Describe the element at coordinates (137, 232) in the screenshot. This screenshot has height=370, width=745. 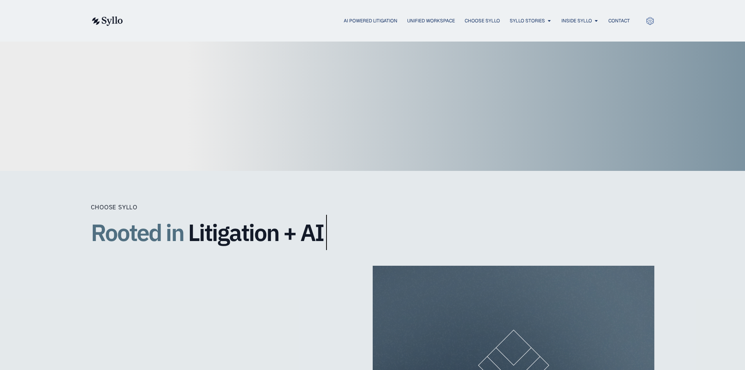
I see `span: Rooted in` at that location.